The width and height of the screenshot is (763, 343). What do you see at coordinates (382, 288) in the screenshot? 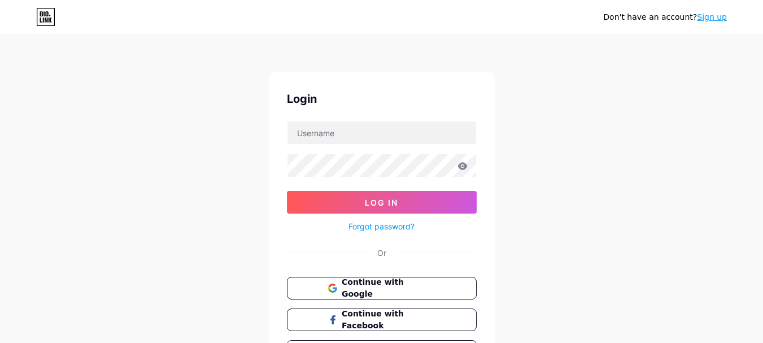
I see `button: Continue with Google` at bounding box center [382, 288].